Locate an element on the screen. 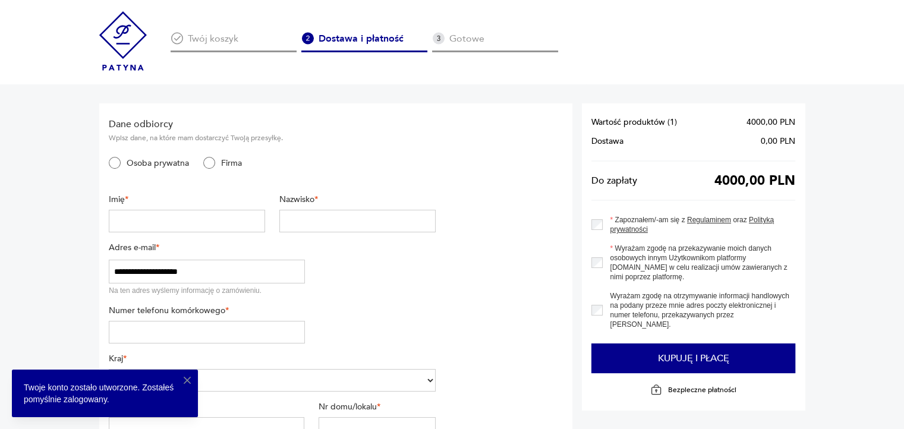  p: Bezpieczne płatności is located at coordinates (702, 390).